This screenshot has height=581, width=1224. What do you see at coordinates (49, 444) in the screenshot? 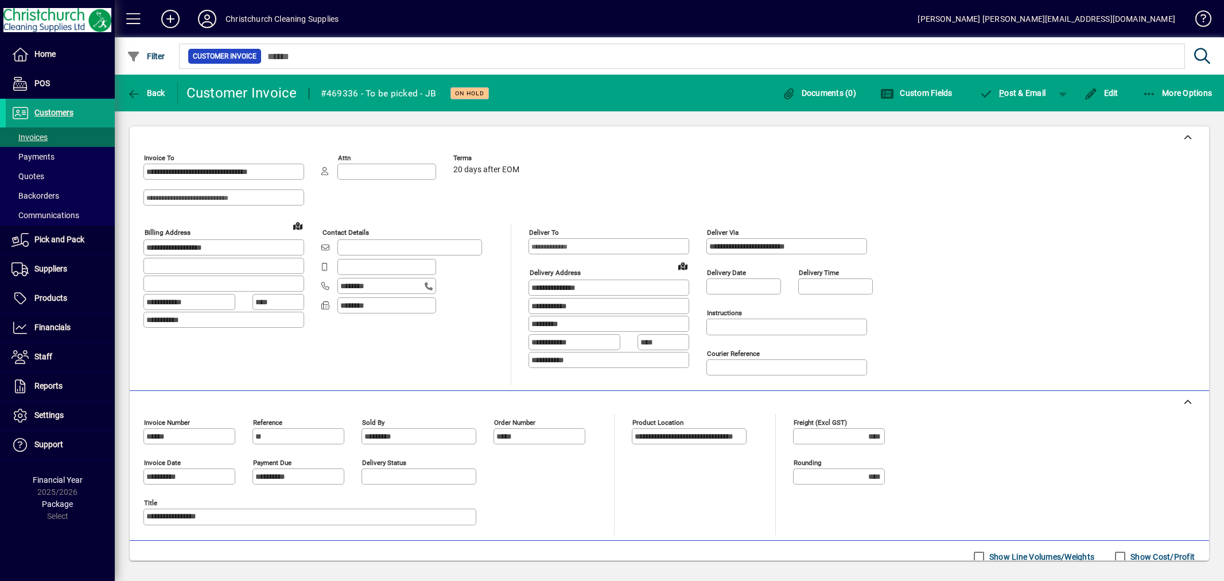
I see `span: Support` at bounding box center [49, 444].